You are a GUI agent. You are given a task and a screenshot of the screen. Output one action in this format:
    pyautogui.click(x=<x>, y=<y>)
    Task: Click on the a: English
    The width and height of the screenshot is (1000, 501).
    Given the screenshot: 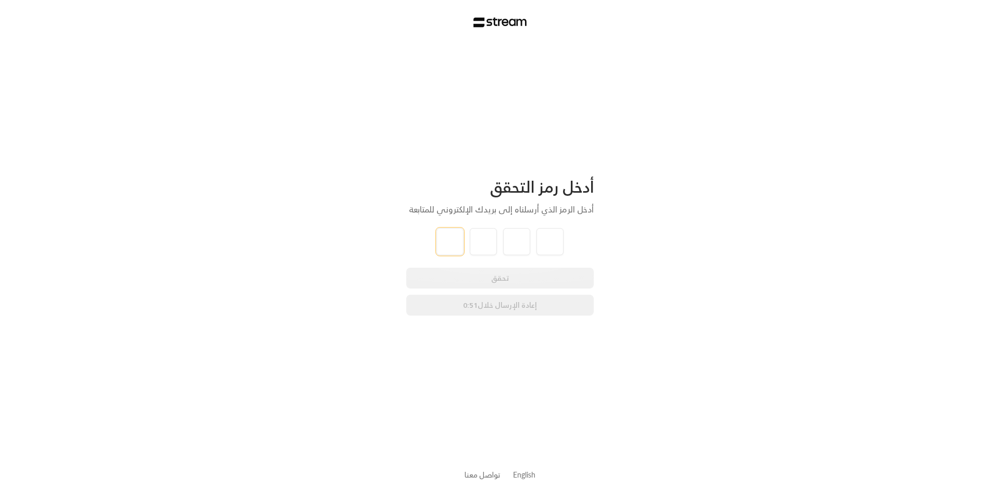 What is the action you would take?
    pyautogui.click(x=524, y=475)
    